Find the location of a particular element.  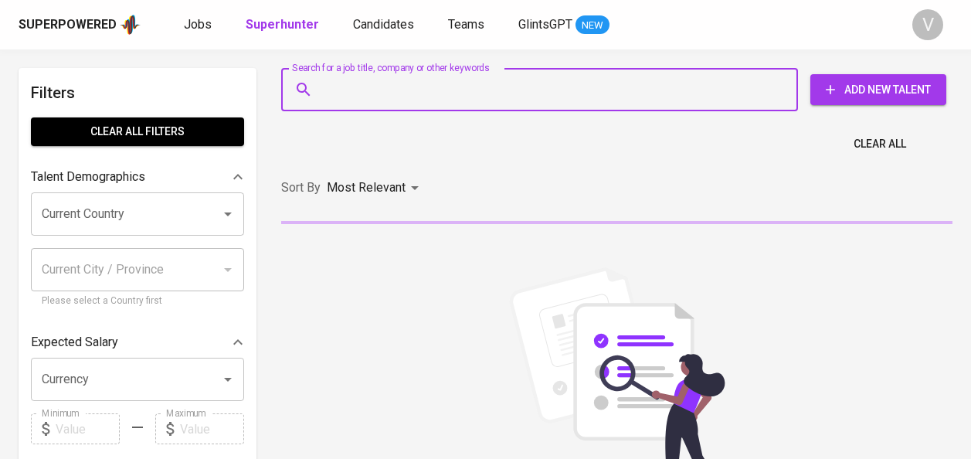

p: Please select a Country first is located at coordinates (138, 301).